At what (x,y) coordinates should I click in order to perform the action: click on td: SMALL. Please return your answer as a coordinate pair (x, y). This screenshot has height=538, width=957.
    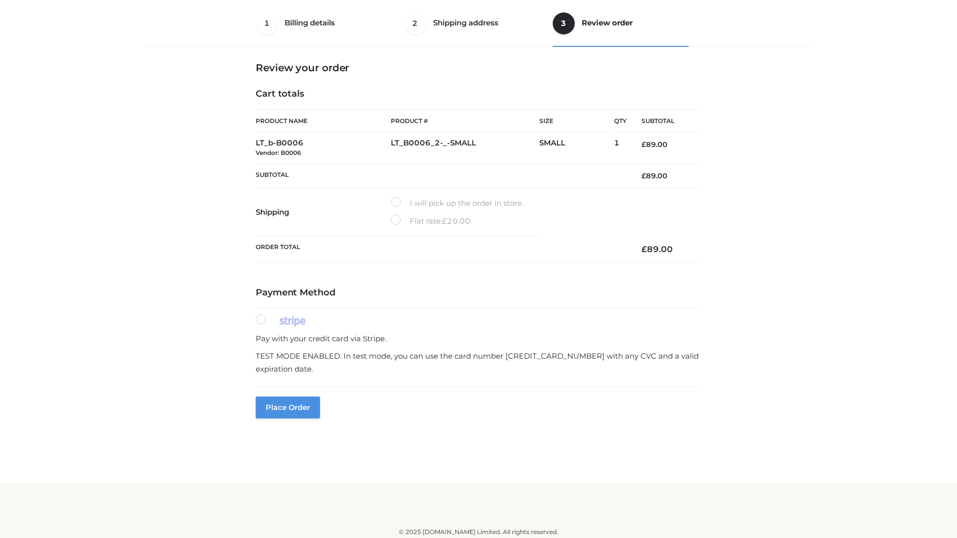
    Looking at the image, I should click on (577, 148).